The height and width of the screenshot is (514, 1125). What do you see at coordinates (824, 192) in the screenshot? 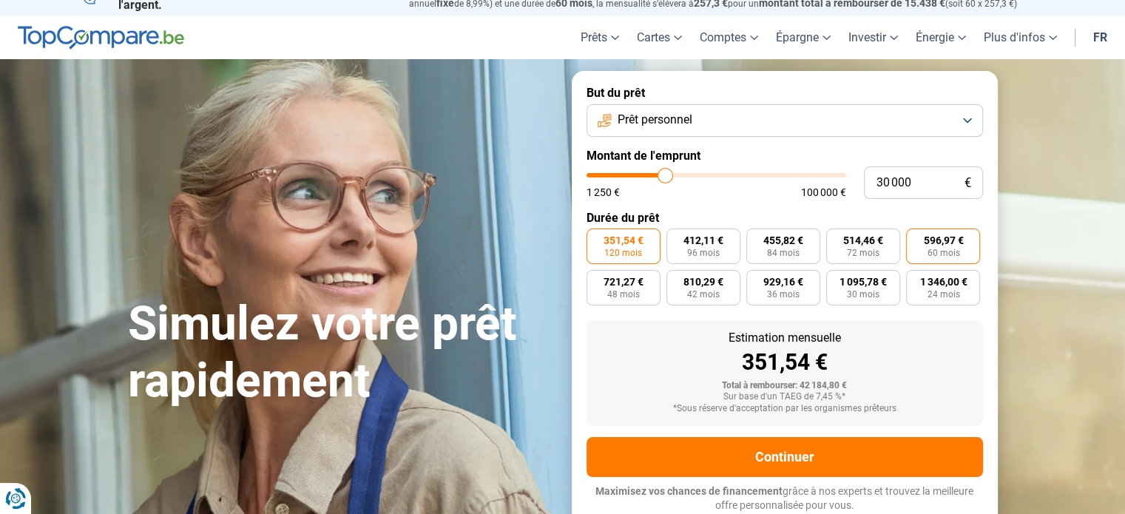
I see `span: 100 000 €` at bounding box center [824, 192].